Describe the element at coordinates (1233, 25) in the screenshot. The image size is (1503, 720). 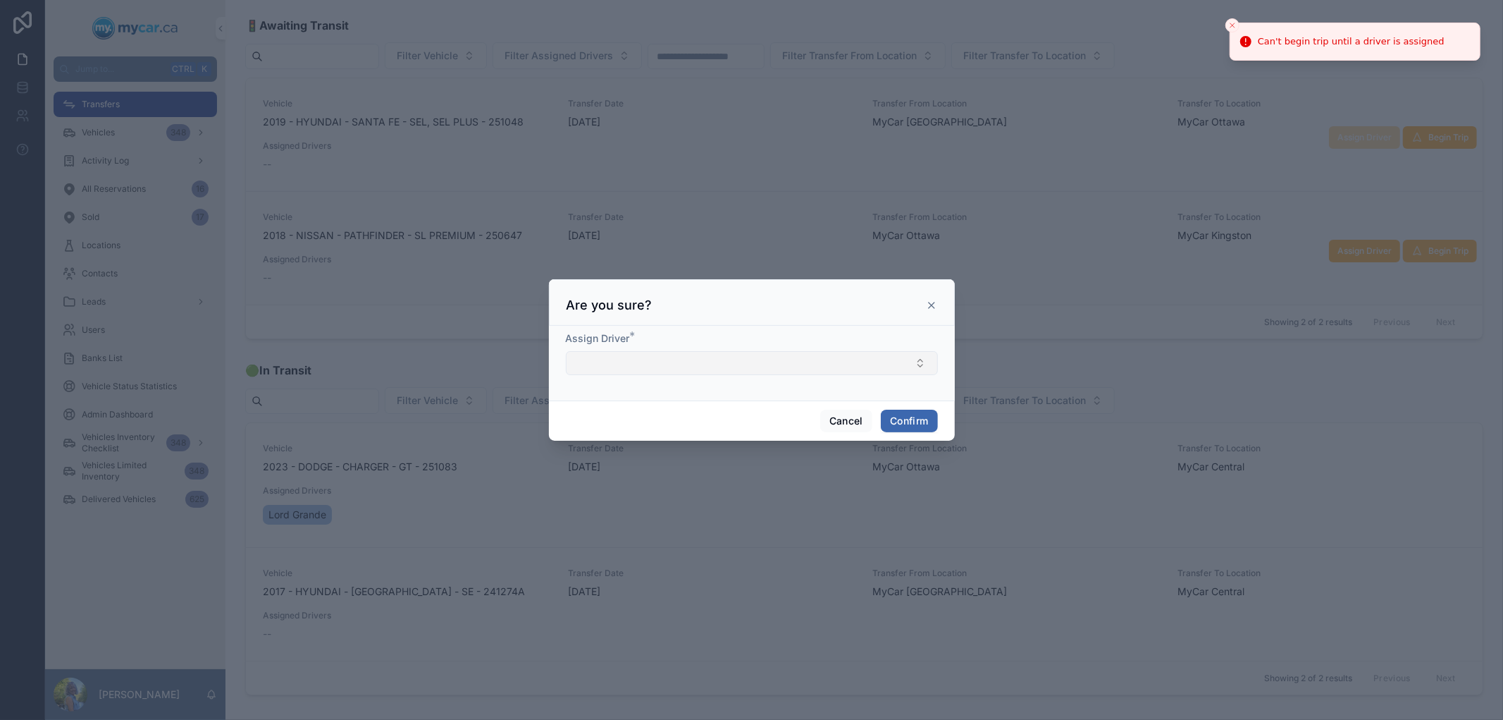
I see `button: Close toast` at that location.